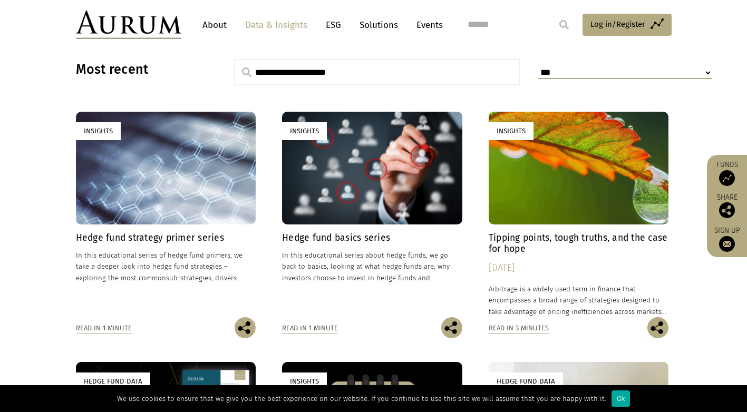  I want to click on div: Share, so click(727, 206).